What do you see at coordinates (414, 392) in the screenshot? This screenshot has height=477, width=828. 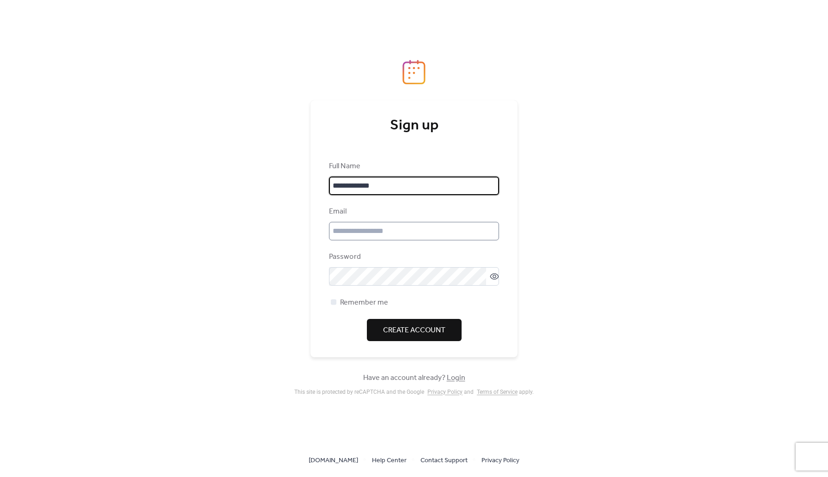 I see `div: This site is protected by reCAPTCHA and the Google and apply .` at bounding box center [414, 392].